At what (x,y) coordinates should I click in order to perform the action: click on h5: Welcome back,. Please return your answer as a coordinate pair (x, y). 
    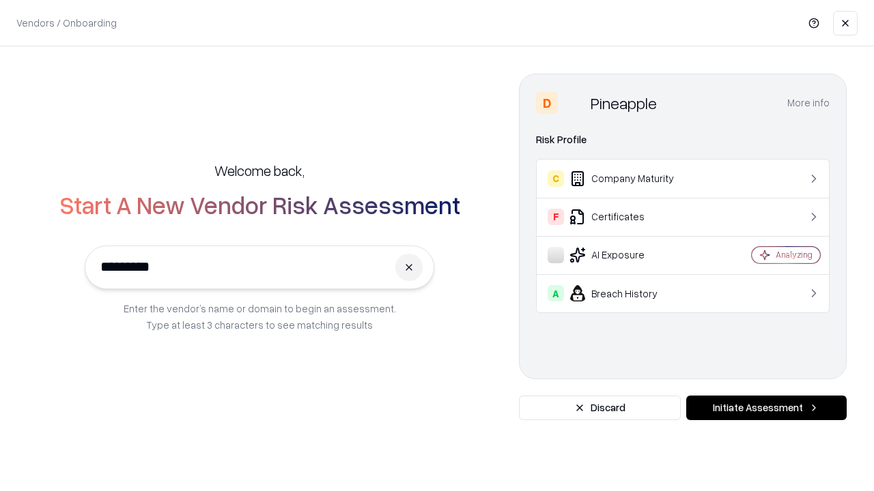
    Looking at the image, I should click on (259, 171).